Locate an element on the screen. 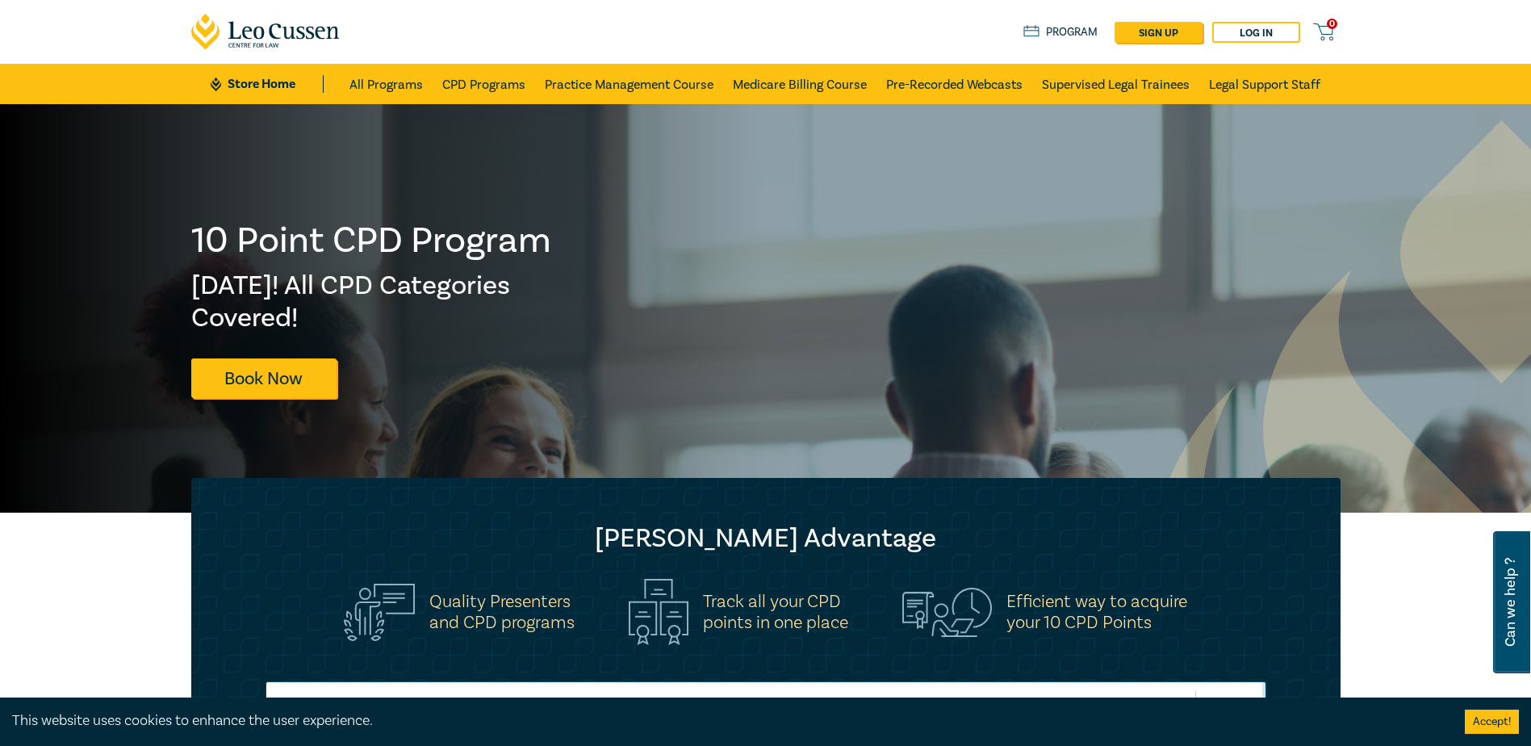  span: 0 is located at coordinates (1331, 23).